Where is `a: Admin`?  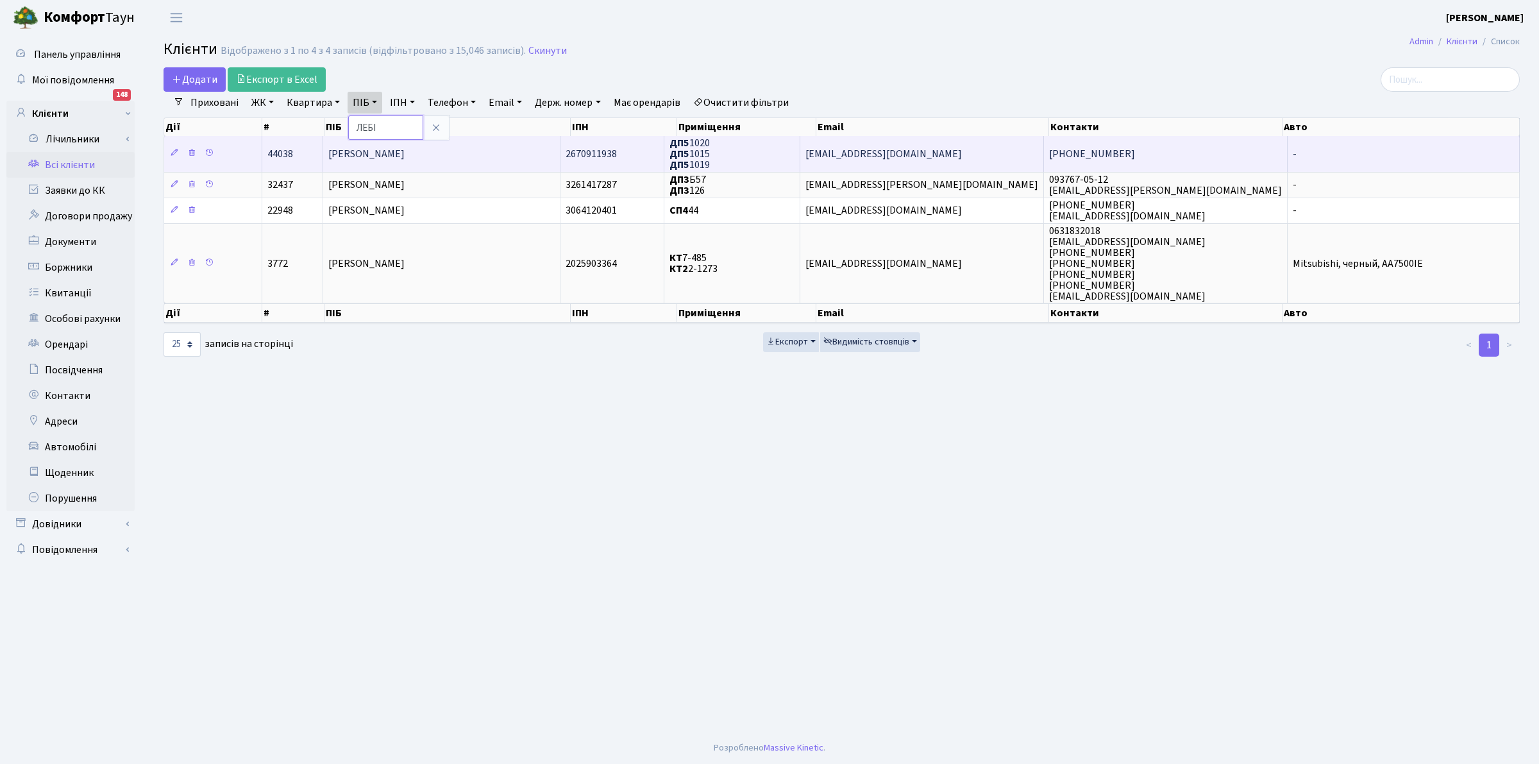 a: Admin is located at coordinates (1421, 41).